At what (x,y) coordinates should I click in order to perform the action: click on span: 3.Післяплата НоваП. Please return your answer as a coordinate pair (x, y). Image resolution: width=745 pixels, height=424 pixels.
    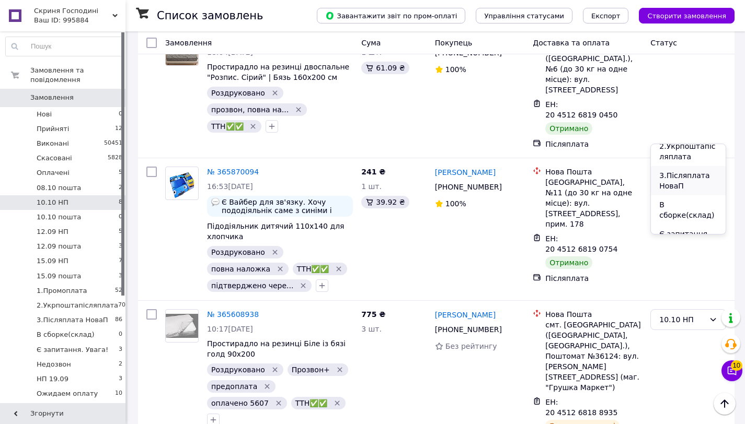
    Looking at the image, I should click on (72, 320).